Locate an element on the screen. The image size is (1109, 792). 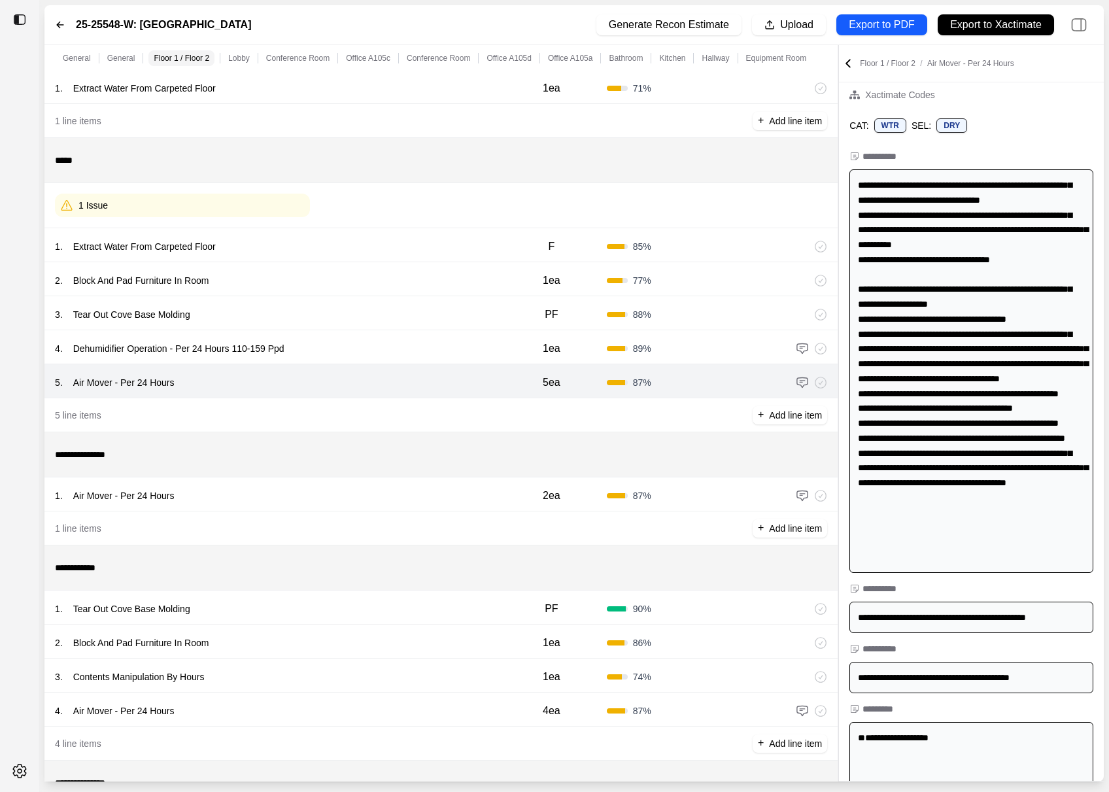
p: 5ea is located at coordinates (551, 382).